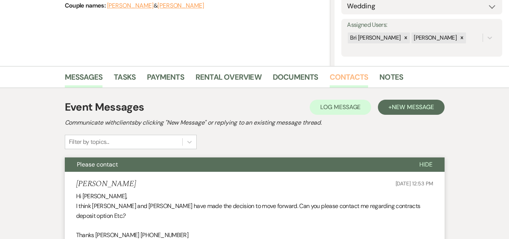 The height and width of the screenshot is (239, 509). Describe the element at coordinates (97, 164) in the screenshot. I see `span: Please contact` at that location.